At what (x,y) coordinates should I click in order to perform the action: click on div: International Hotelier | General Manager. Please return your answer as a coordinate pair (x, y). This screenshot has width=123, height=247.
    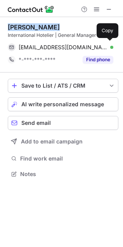
    Looking at the image, I should click on (63, 35).